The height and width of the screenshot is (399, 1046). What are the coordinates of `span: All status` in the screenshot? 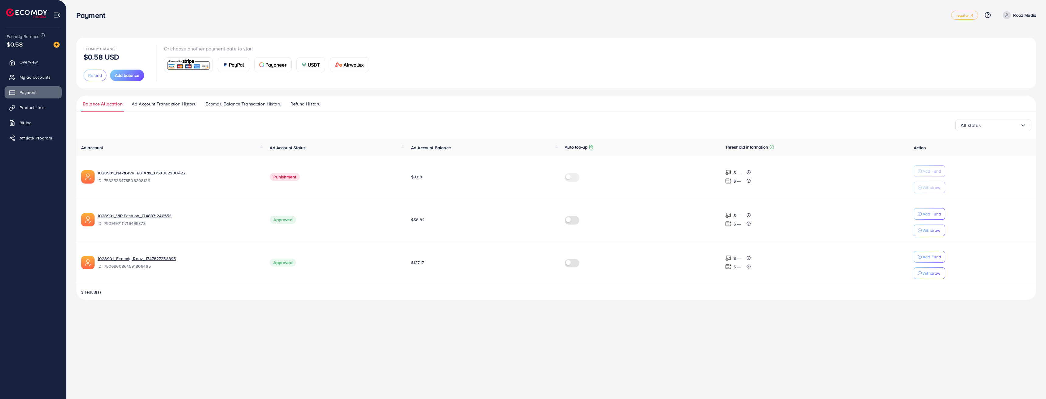 It's located at (970, 125).